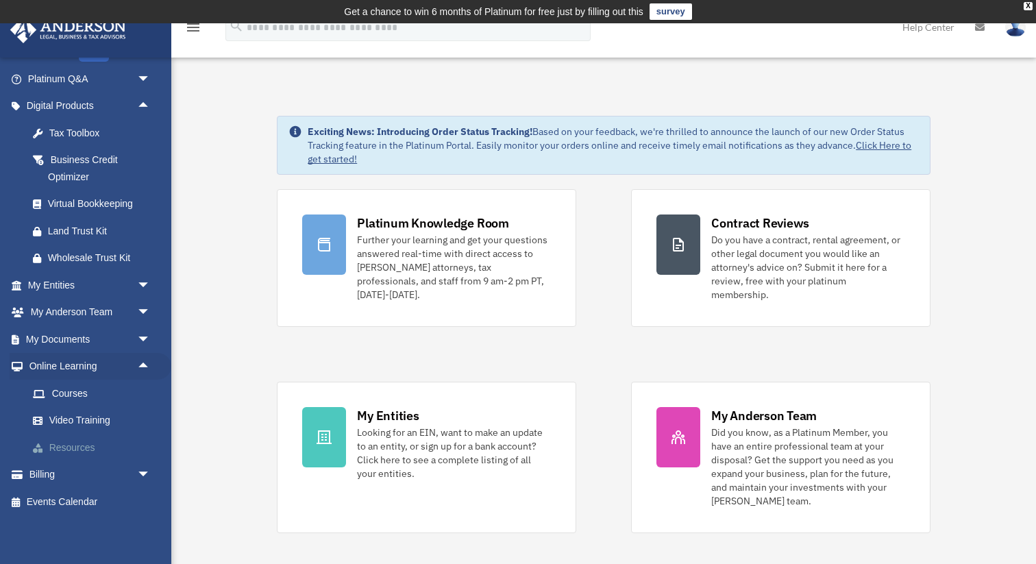 The width and height of the screenshot is (1036, 564). What do you see at coordinates (95, 231) in the screenshot?
I see `a: Land Trust Kit` at bounding box center [95, 231].